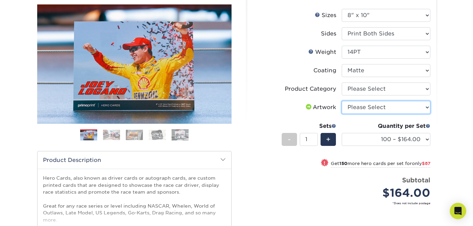  What do you see at coordinates (389, 193) in the screenshot?
I see `div: $164.00` at bounding box center [389, 193].